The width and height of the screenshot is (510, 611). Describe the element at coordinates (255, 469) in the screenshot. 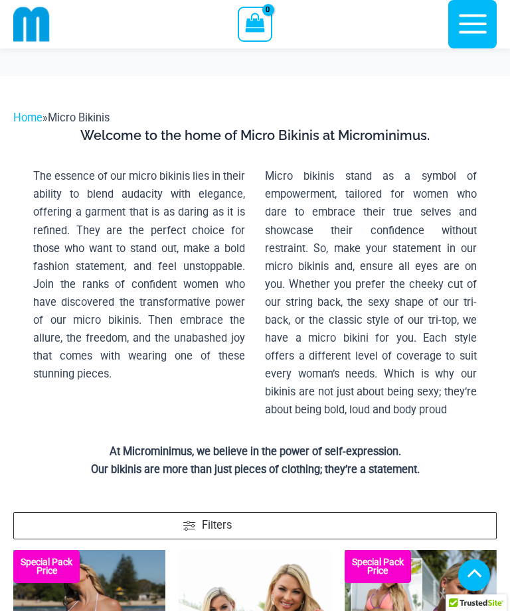

I see `strong: Our bikinis are more than just pieces of clothing; they’re a statement.` at that location.